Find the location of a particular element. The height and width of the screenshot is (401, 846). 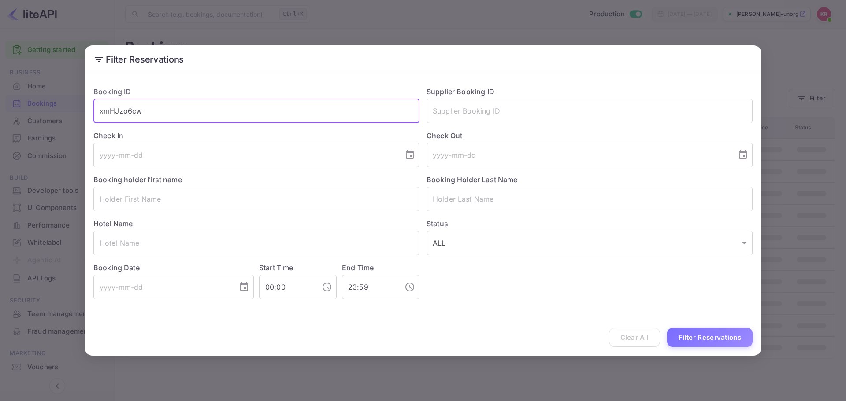

button: Choose time, selected time is 11:59 PM is located at coordinates (410, 287).